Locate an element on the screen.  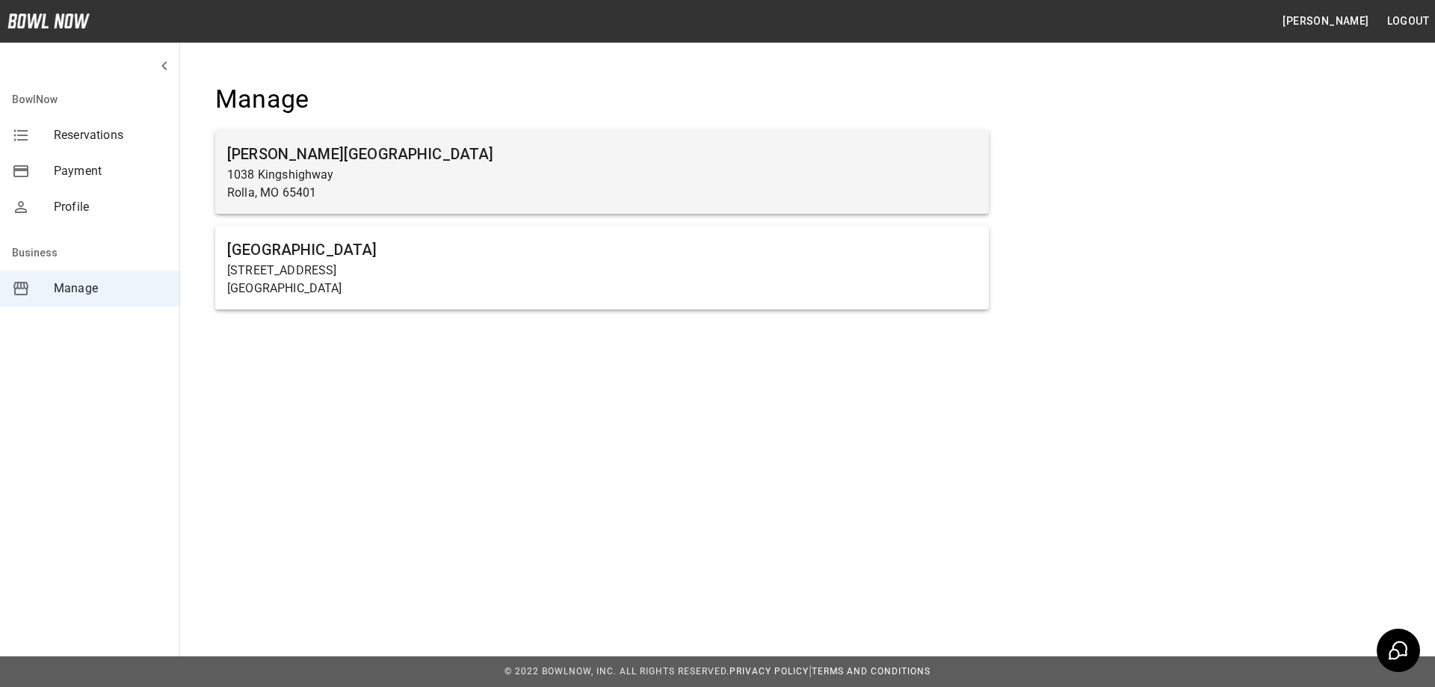
button: Logout is located at coordinates (1408, 21).